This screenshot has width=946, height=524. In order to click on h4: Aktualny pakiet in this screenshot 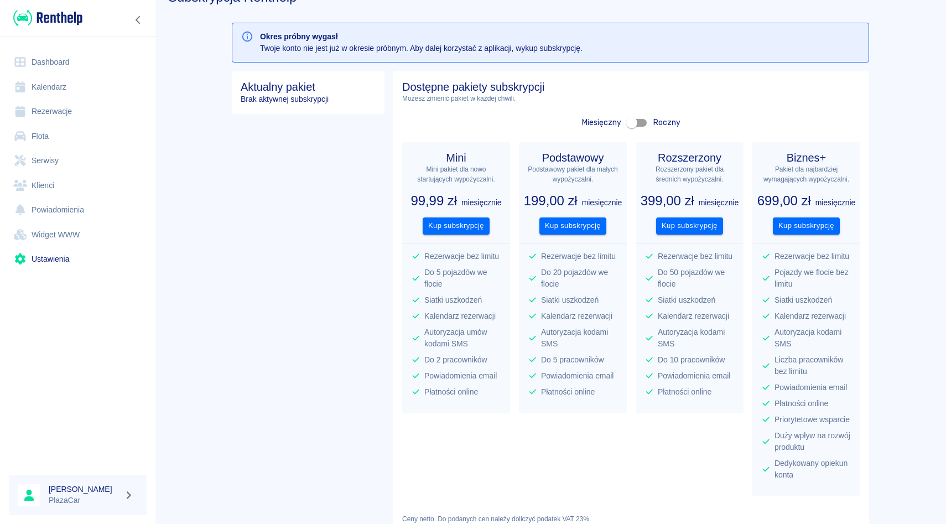, I will do `click(308, 87)`.